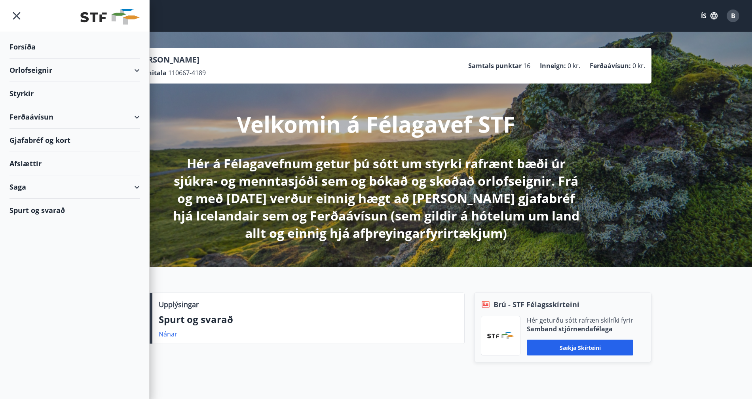 Image resolution: width=752 pixels, height=399 pixels. Describe the element at coordinates (17, 16) in the screenshot. I see `button: menu` at that location.